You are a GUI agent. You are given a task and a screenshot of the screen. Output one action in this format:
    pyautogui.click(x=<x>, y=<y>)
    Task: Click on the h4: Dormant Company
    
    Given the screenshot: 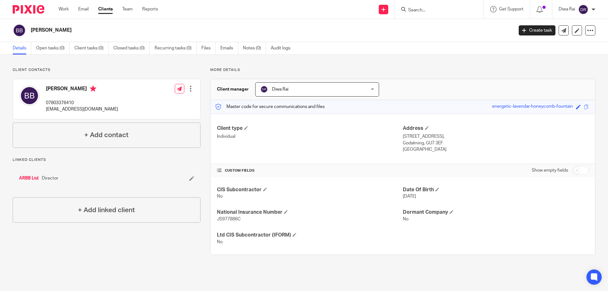 What is the action you would take?
    pyautogui.click(x=496, y=212)
    